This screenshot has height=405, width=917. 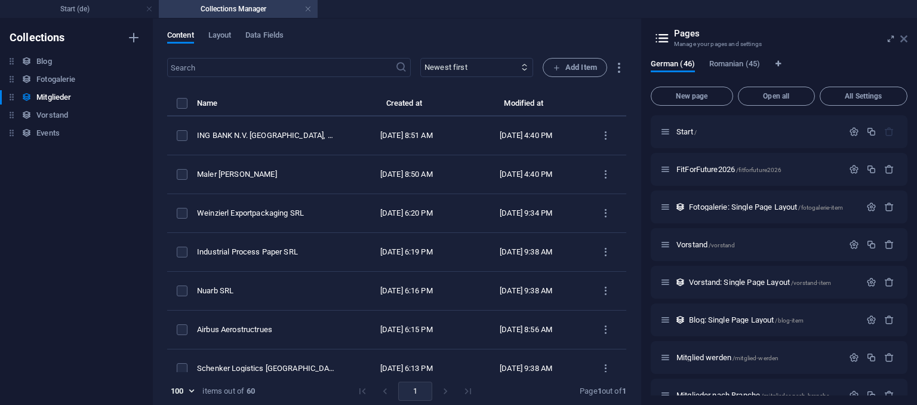 What do you see at coordinates (755, 358) in the screenshot?
I see `span: /mitglied-werden` at bounding box center [755, 358].